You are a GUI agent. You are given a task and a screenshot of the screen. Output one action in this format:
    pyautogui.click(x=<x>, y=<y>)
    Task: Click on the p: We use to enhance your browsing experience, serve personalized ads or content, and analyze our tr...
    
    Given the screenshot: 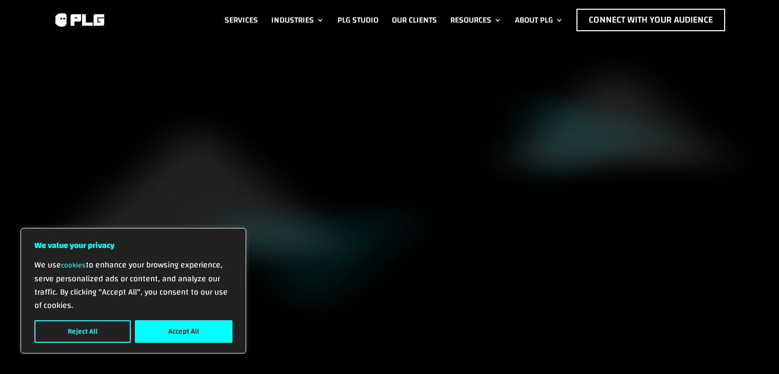 What is the action you would take?
    pyautogui.click(x=133, y=285)
    